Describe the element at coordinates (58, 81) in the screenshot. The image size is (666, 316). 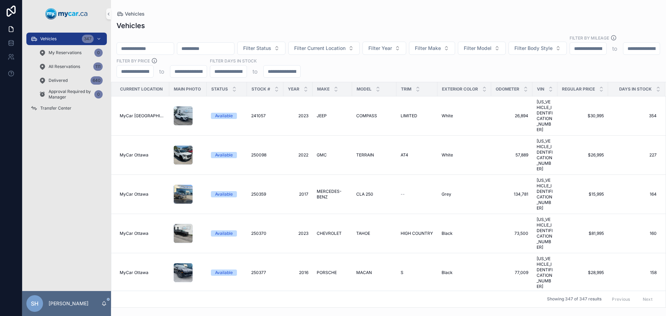
I see `span: Delivered` at that location.